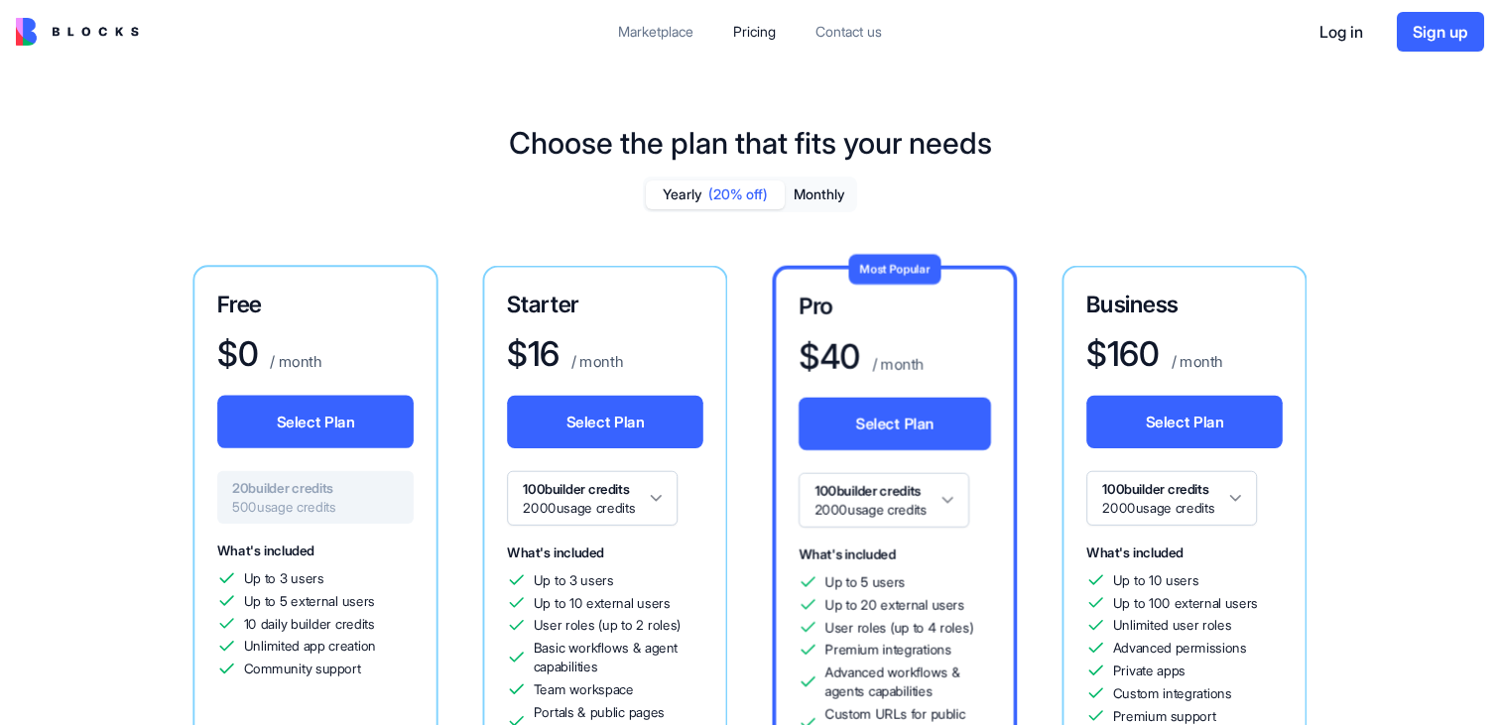 This screenshot has height=725, width=1500. What do you see at coordinates (316, 305) in the screenshot?
I see `h3: Free` at bounding box center [316, 305].